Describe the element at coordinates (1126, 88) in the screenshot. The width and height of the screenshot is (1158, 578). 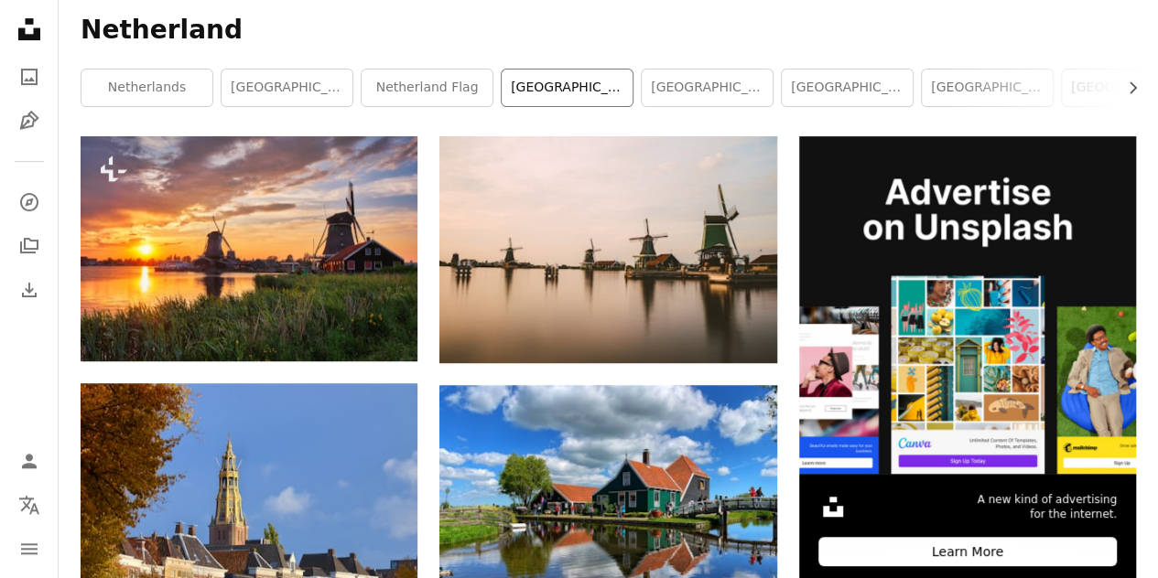
I see `button: scroll list to the right` at that location.